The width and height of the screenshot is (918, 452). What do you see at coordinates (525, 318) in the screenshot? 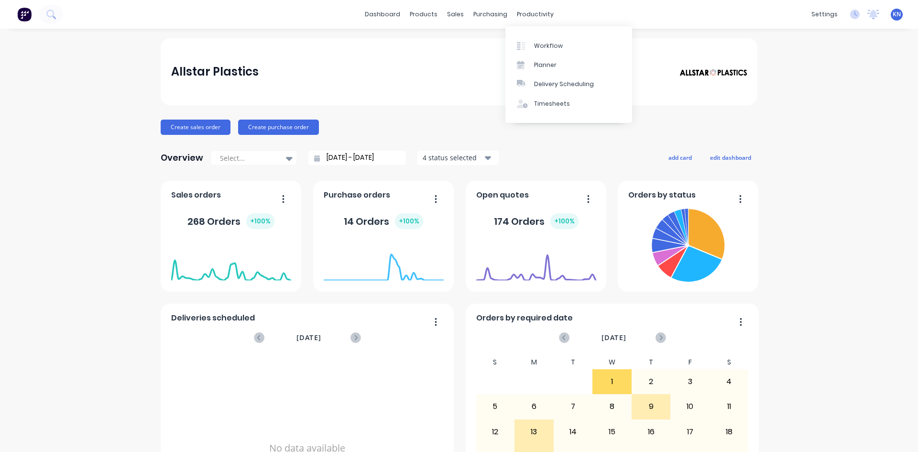
I see `span: Orders by required date` at bounding box center [525, 318].